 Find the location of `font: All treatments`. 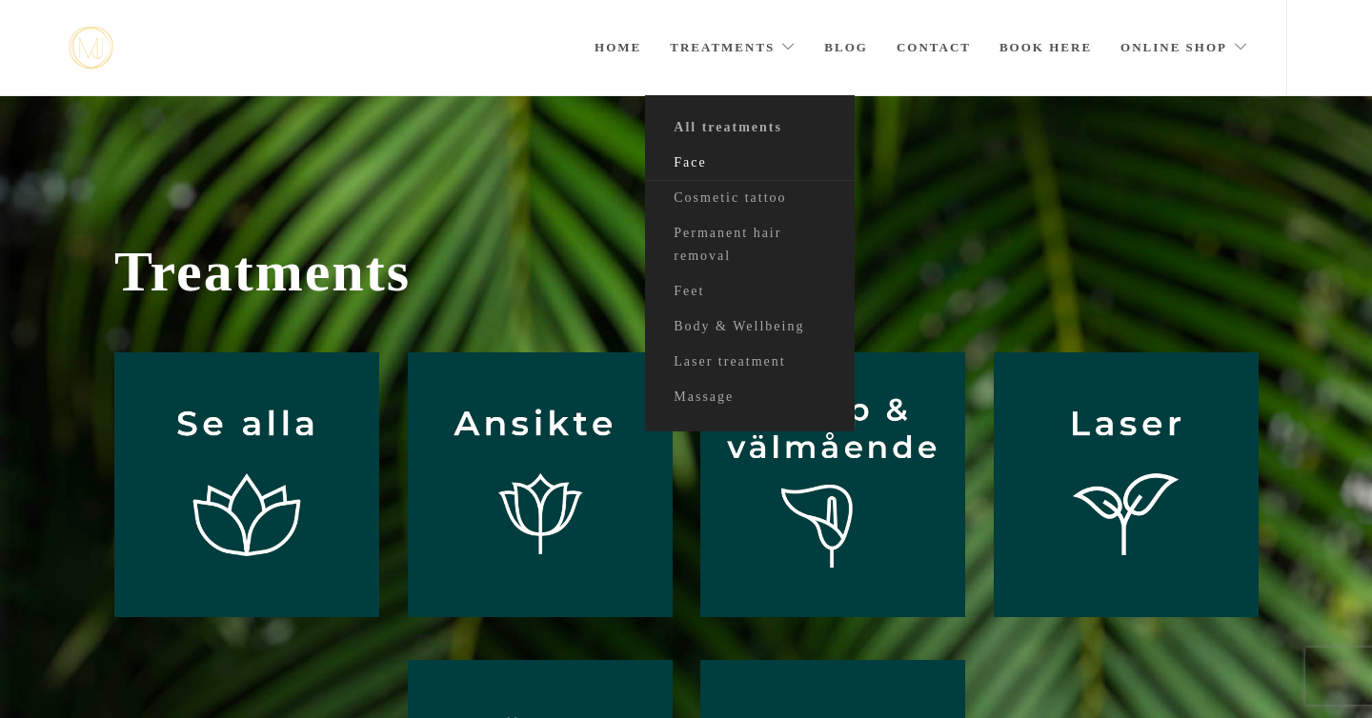

font: All treatments is located at coordinates (728, 127).